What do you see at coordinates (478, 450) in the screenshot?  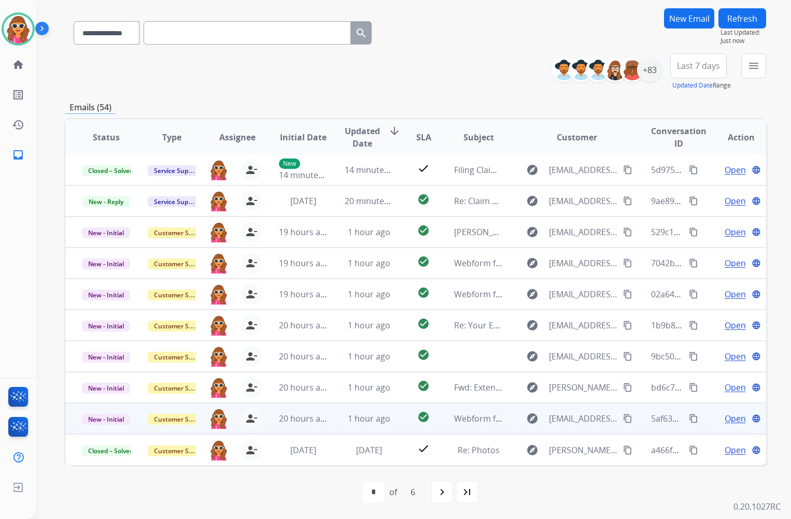 I see `span: Re: Photos` at bounding box center [478, 450].